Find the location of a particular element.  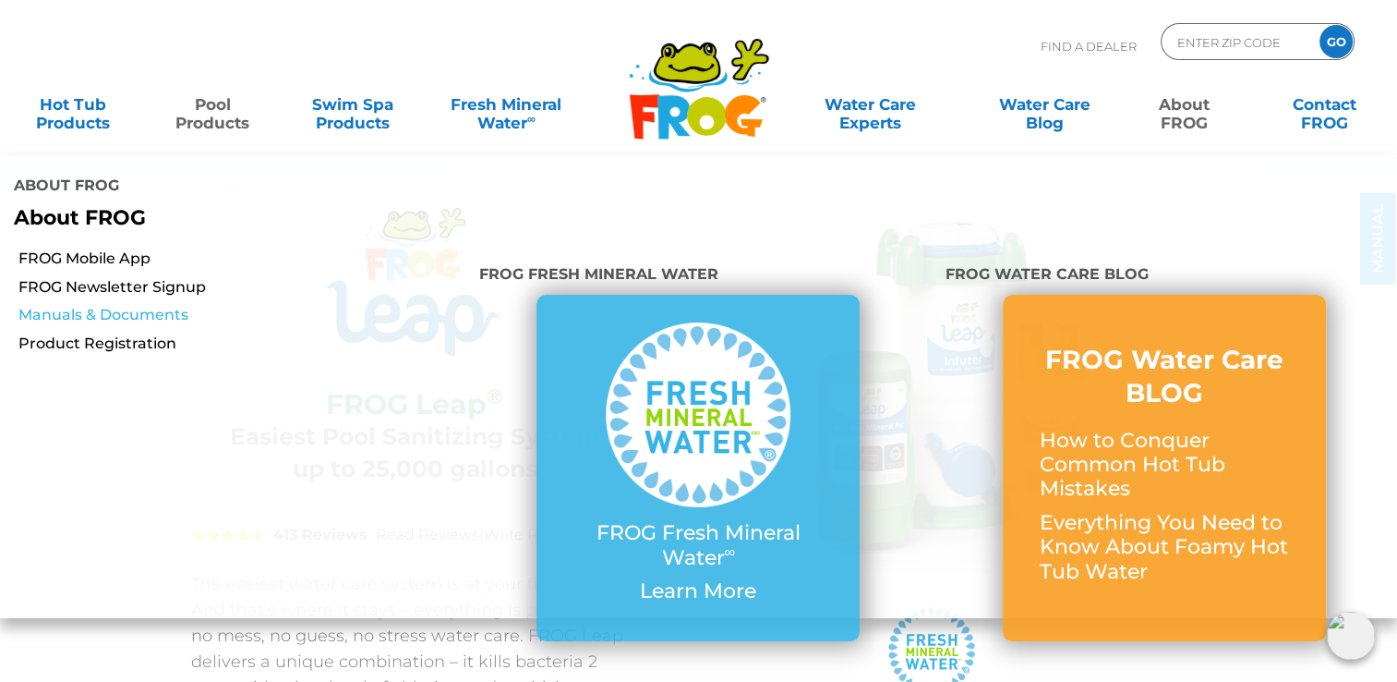

a: Water CareBlog is located at coordinates (1045, 104).